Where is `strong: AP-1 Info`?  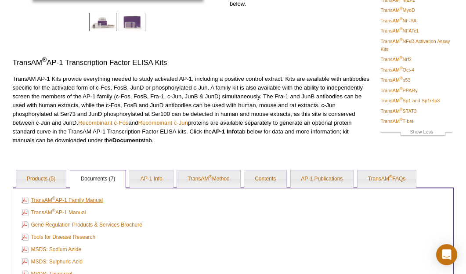 strong: AP-1 Info is located at coordinates (224, 131).